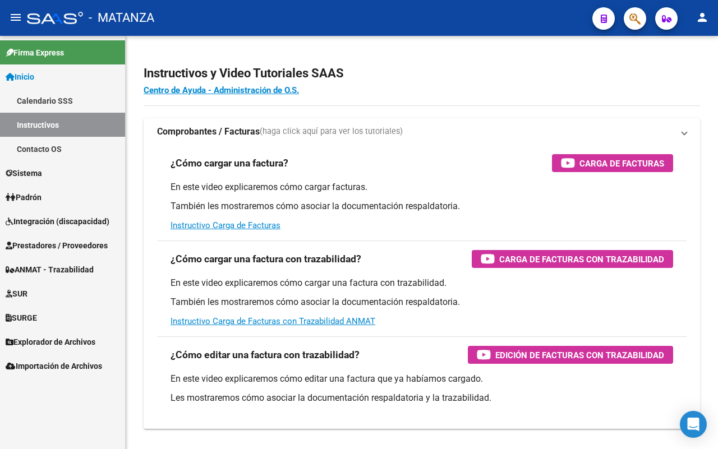 The height and width of the screenshot is (449, 718). I want to click on span: SUR, so click(16, 294).